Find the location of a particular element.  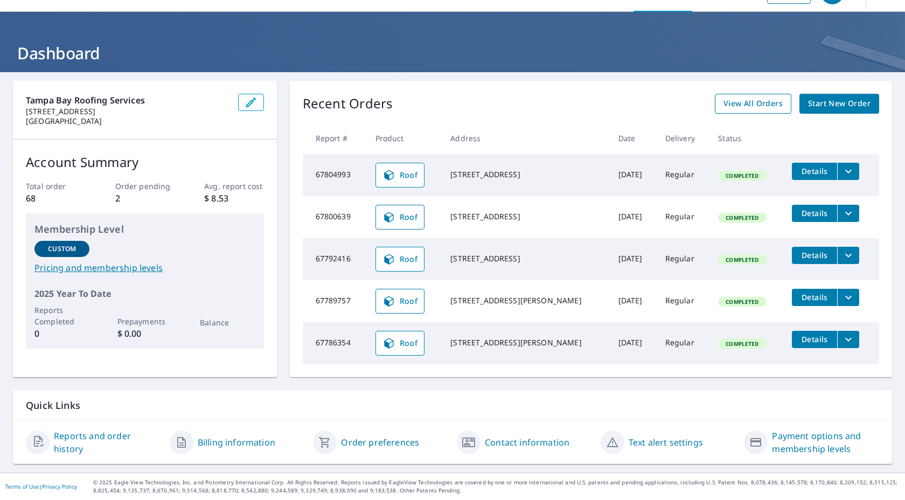

td: 67789757 is located at coordinates (334, 301).